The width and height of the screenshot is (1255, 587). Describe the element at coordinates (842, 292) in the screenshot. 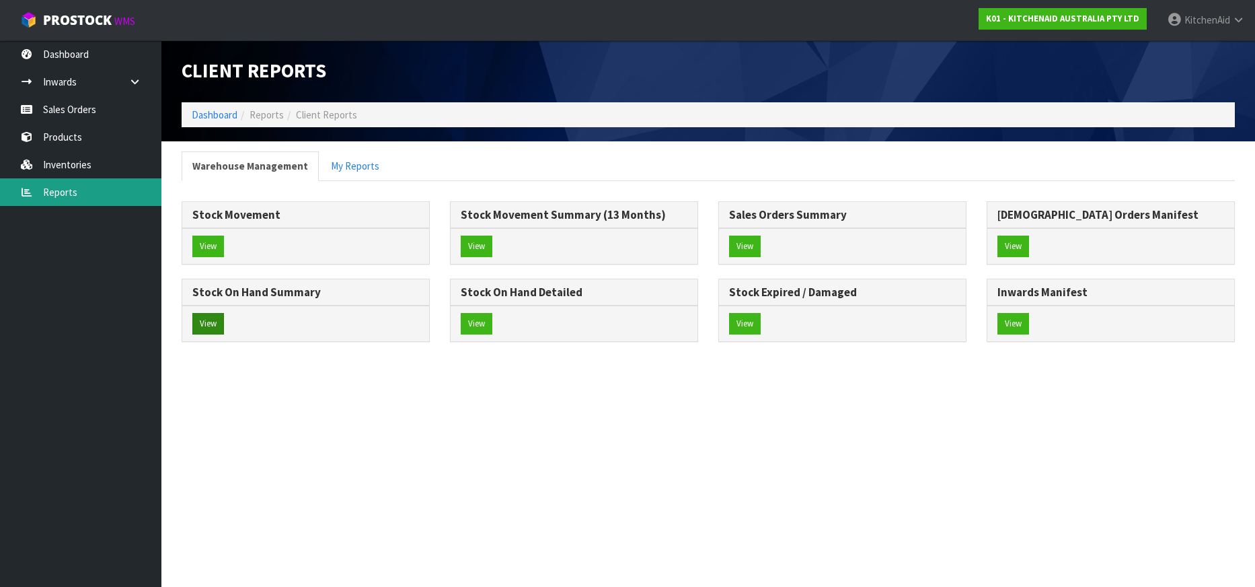

I see `h3: Stock Expired / Damaged` at that location.